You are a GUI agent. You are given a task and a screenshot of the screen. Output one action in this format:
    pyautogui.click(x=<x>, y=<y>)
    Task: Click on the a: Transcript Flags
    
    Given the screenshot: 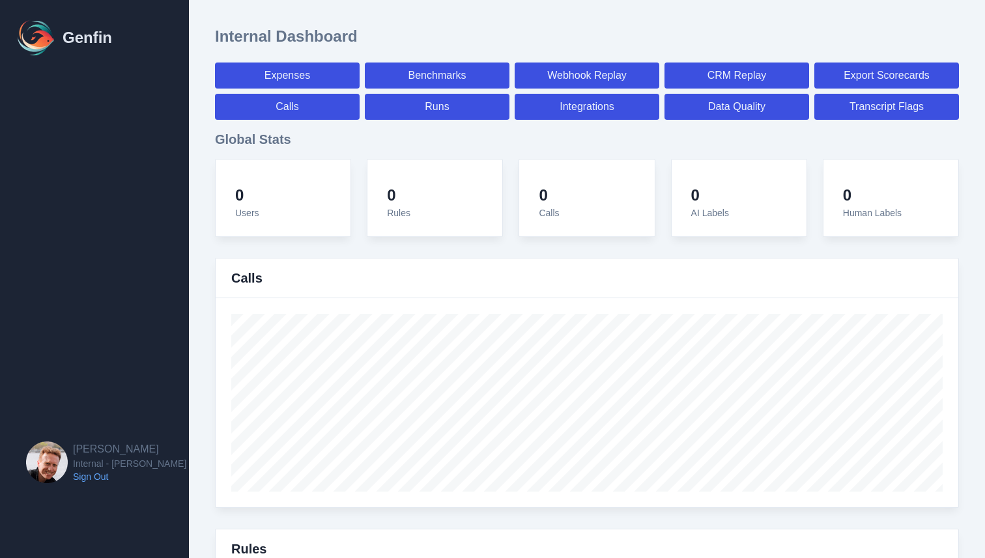 What is the action you would take?
    pyautogui.click(x=887, y=107)
    